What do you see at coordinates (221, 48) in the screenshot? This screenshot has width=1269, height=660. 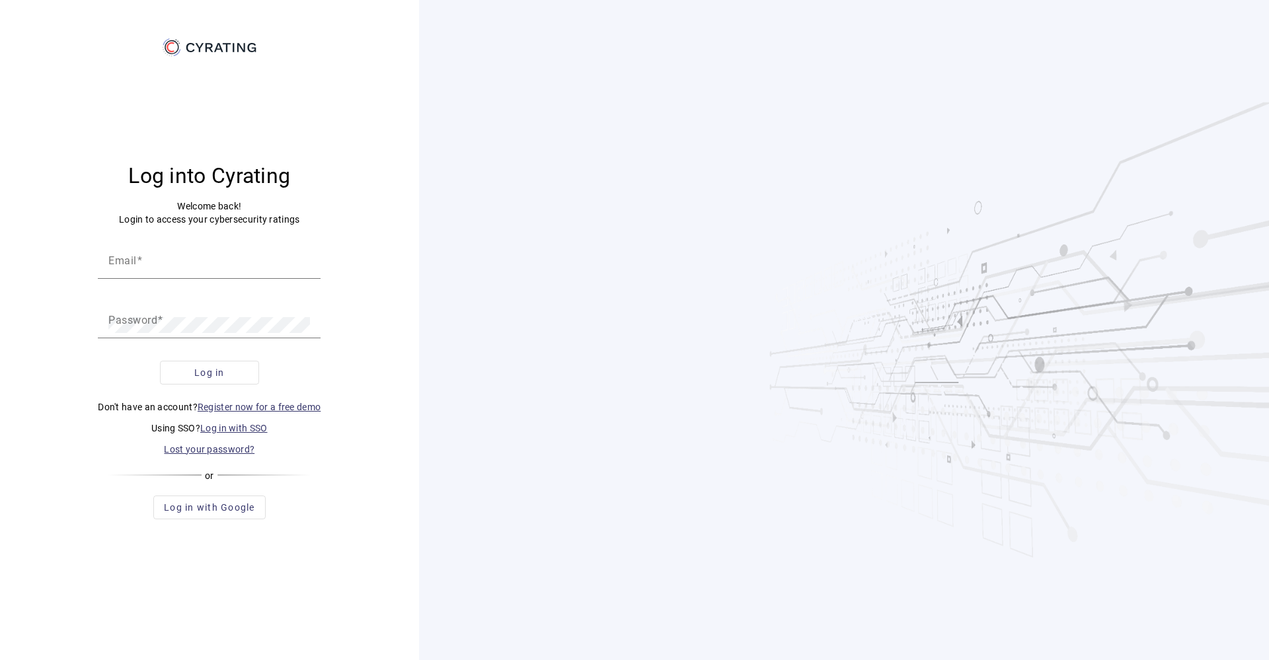 I see `g: CYRATING` at bounding box center [221, 48].